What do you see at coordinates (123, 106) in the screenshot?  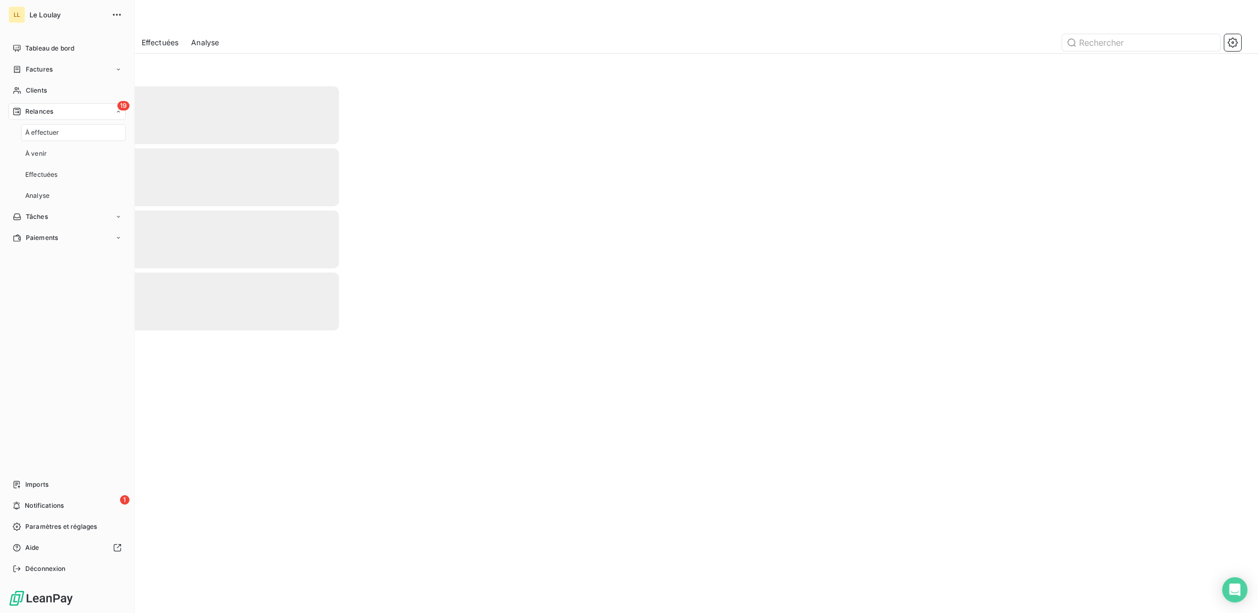 I see `span: 19` at bounding box center [123, 106].